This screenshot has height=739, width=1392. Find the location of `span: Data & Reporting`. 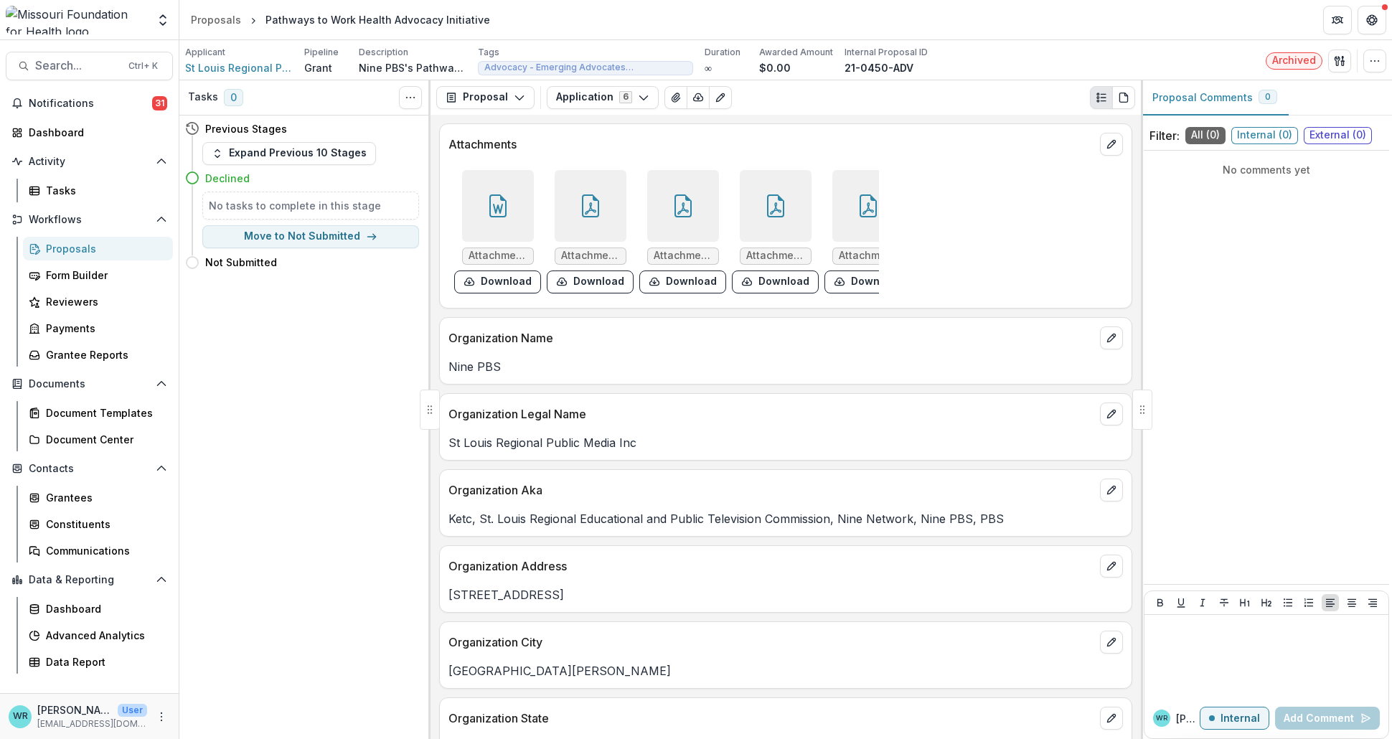

span: Data & Reporting is located at coordinates (89, 580).